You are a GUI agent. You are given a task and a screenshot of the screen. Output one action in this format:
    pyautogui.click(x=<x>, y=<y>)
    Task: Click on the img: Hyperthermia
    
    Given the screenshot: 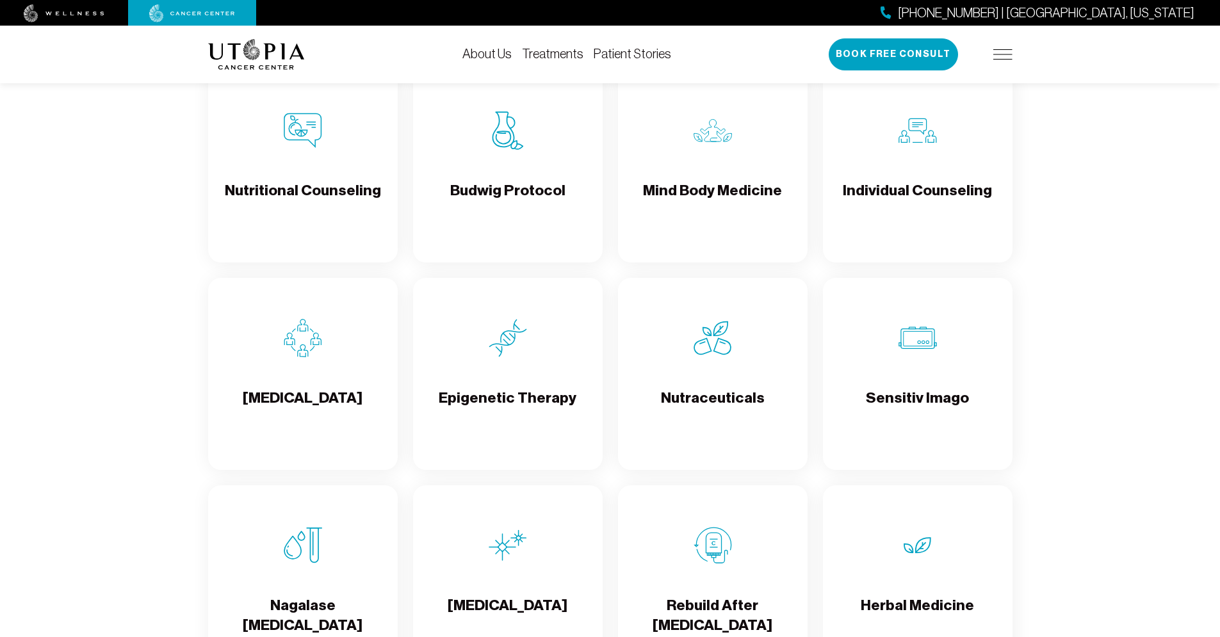 What is the action you would take?
    pyautogui.click(x=508, y=545)
    